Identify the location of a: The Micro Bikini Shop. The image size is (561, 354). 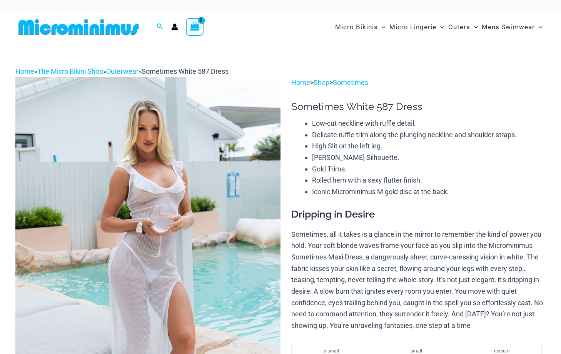
(70, 71).